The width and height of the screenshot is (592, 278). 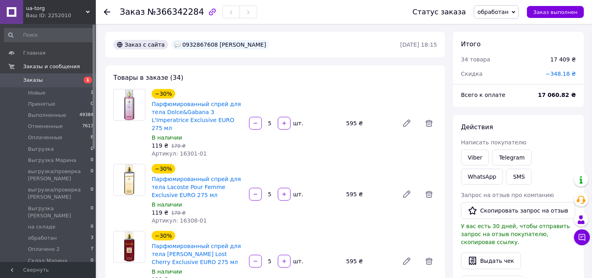 I want to click on a: WhatsApp, so click(x=482, y=177).